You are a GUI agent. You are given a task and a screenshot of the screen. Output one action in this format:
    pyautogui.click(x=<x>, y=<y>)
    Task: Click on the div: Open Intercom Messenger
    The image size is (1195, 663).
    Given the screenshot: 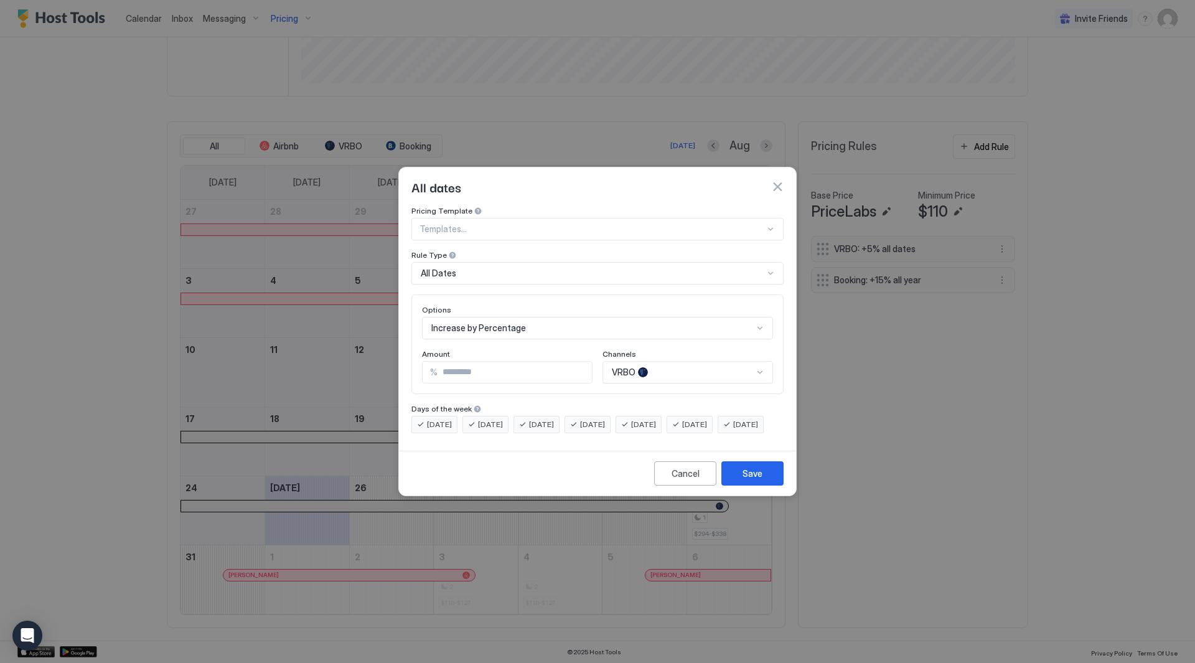 What is the action you would take?
    pyautogui.click(x=27, y=635)
    